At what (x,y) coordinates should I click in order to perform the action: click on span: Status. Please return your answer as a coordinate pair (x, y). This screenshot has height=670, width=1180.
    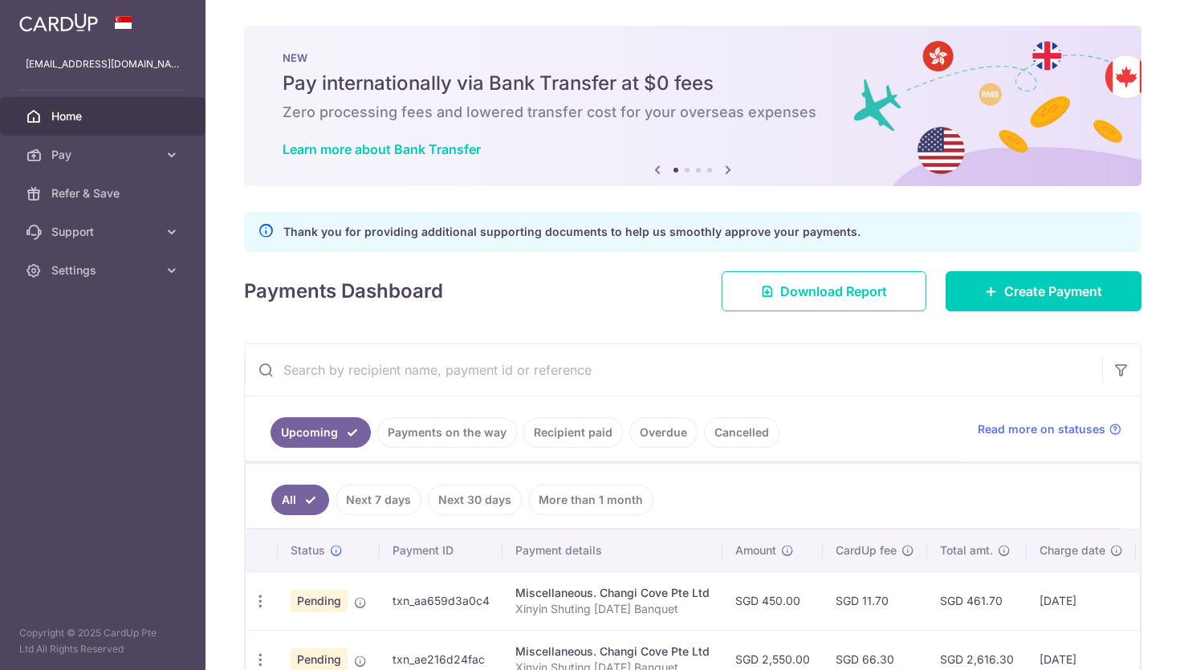
    Looking at the image, I should click on (307, 551).